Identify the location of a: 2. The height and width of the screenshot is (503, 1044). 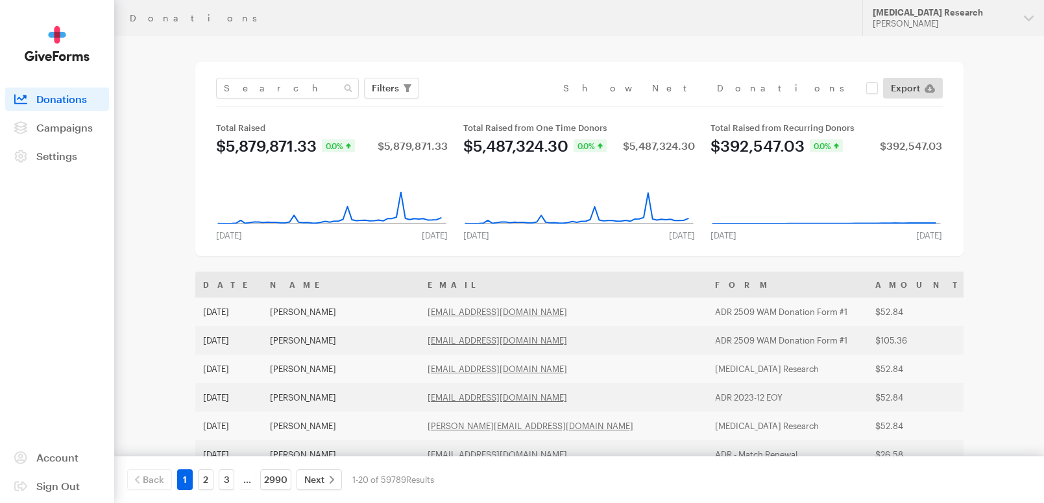
(206, 480).